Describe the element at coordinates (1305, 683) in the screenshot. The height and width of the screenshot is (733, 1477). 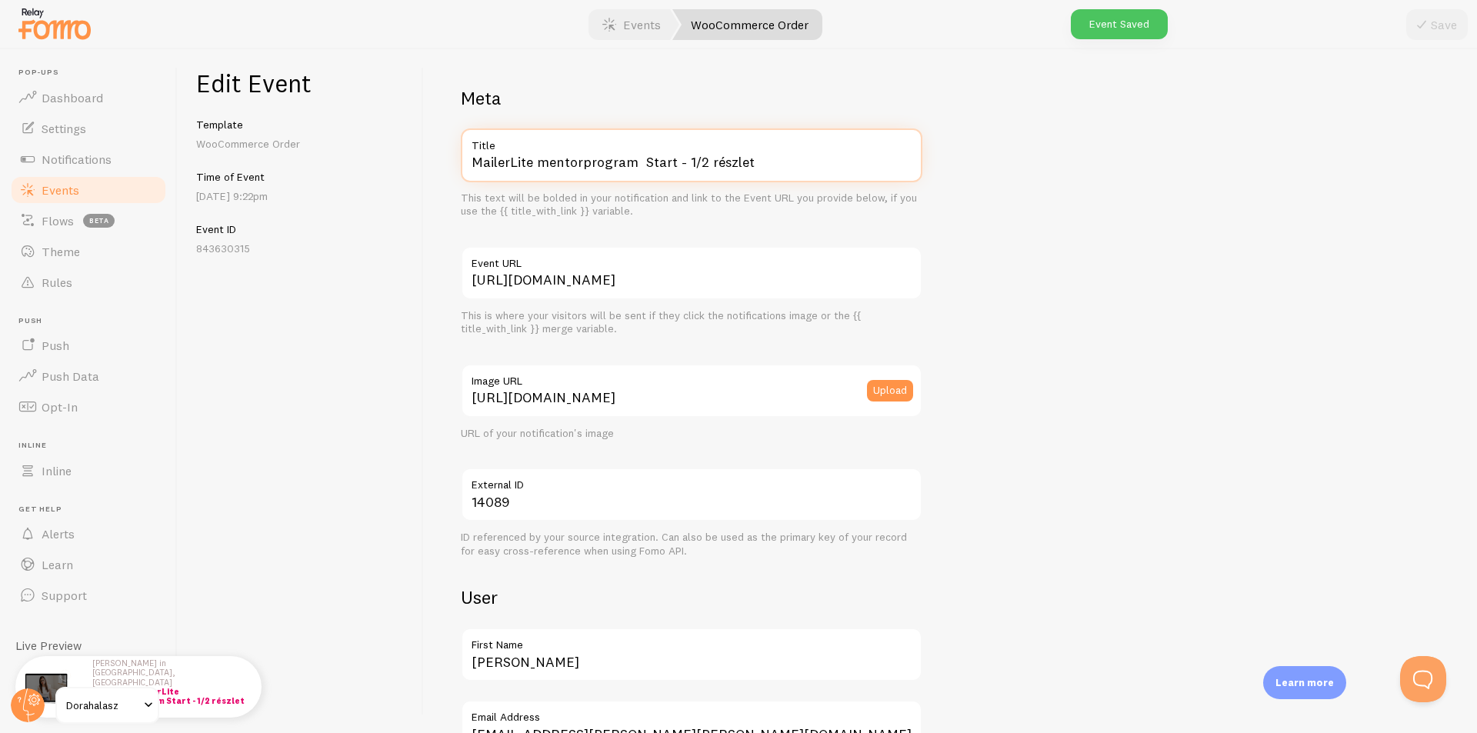
I see `div: Learn more` at that location.